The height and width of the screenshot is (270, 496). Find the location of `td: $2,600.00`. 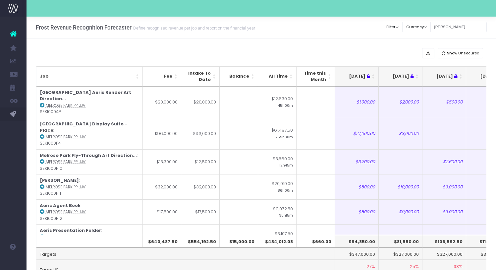

td: $2,600.00 is located at coordinates (444, 162).